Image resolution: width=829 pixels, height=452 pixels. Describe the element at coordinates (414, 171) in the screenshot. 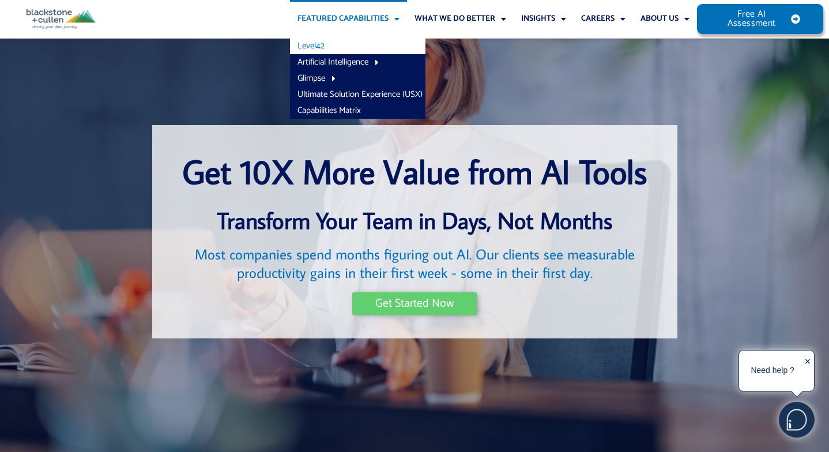

I see `h1: Get 10X More Value from AI Tools` at that location.